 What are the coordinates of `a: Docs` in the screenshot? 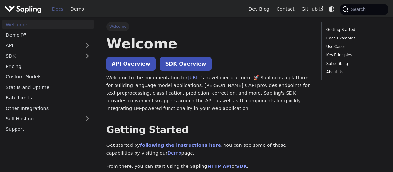 It's located at (58, 9).